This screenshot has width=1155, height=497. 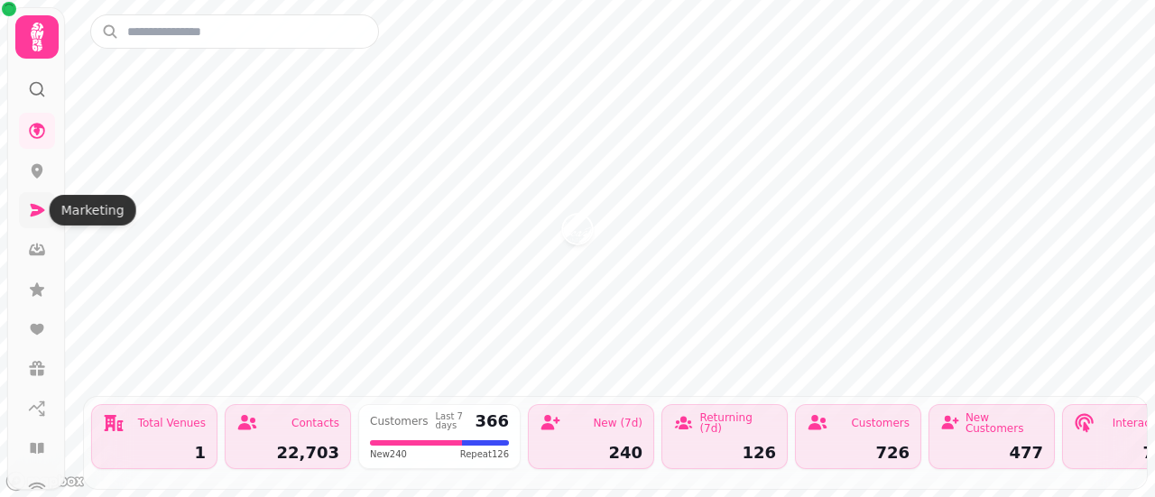 What do you see at coordinates (578, 229) in the screenshot?
I see `button: The Wolfscastle Hotel & Spa` at bounding box center [578, 229].